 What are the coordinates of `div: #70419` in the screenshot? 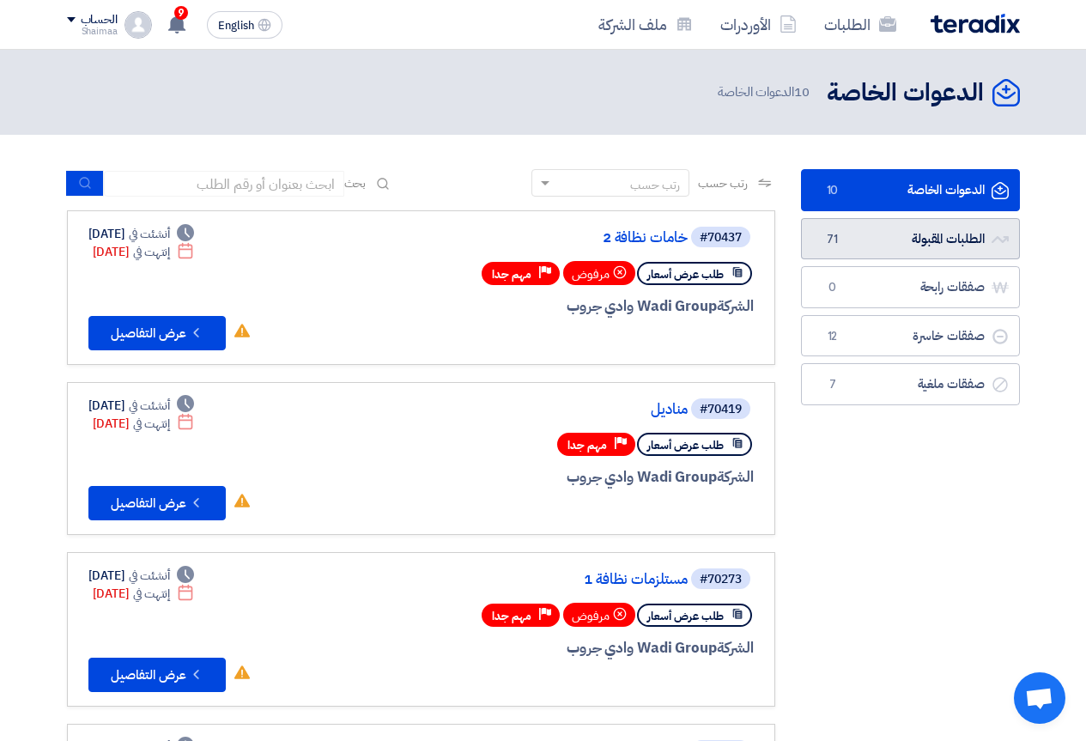 It's located at (720, 409).